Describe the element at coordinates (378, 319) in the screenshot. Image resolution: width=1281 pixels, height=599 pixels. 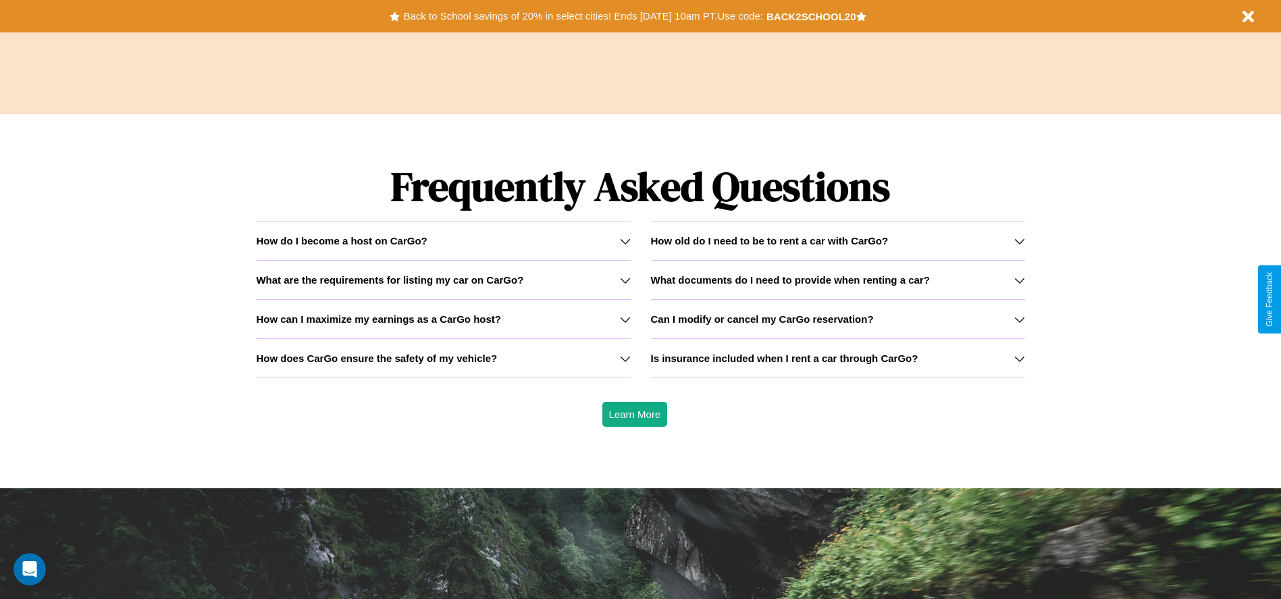
I see `h3: How can I maximize my earnings as a CarGo host?` at that location.